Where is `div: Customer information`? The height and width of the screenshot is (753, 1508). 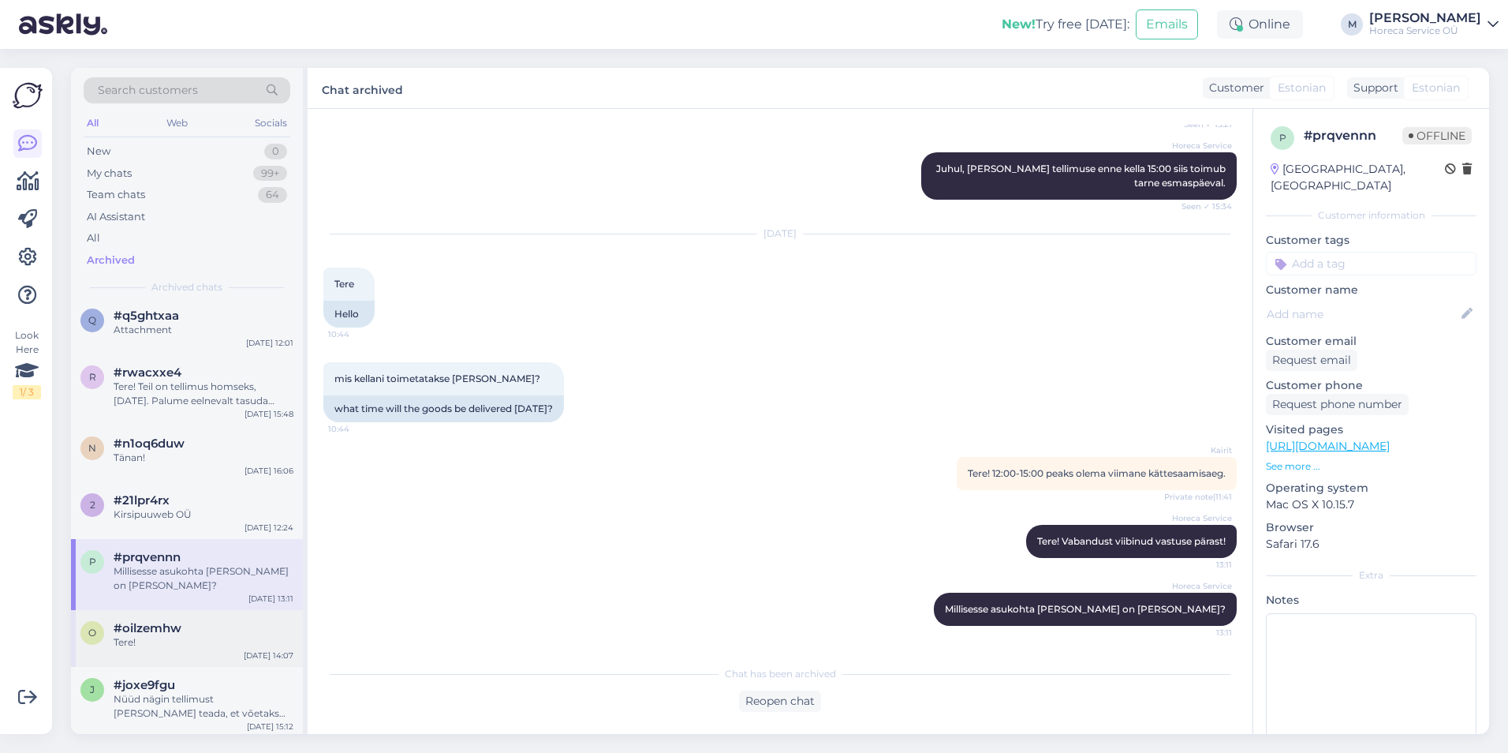
div: Customer information is located at coordinates (1371, 215).